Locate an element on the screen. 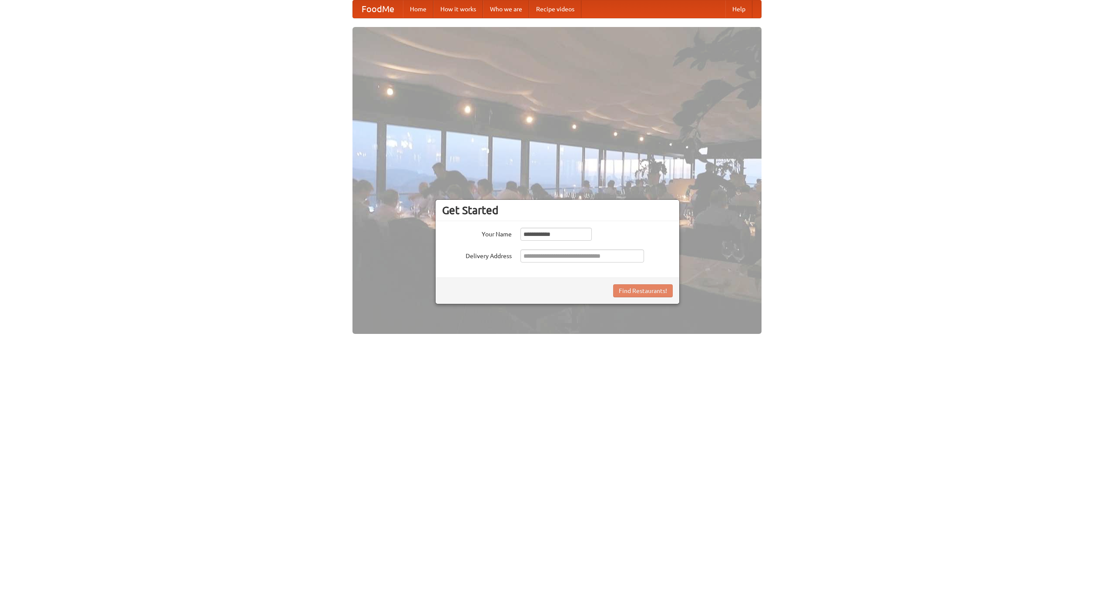  h3: Get Started is located at coordinates (557, 210).